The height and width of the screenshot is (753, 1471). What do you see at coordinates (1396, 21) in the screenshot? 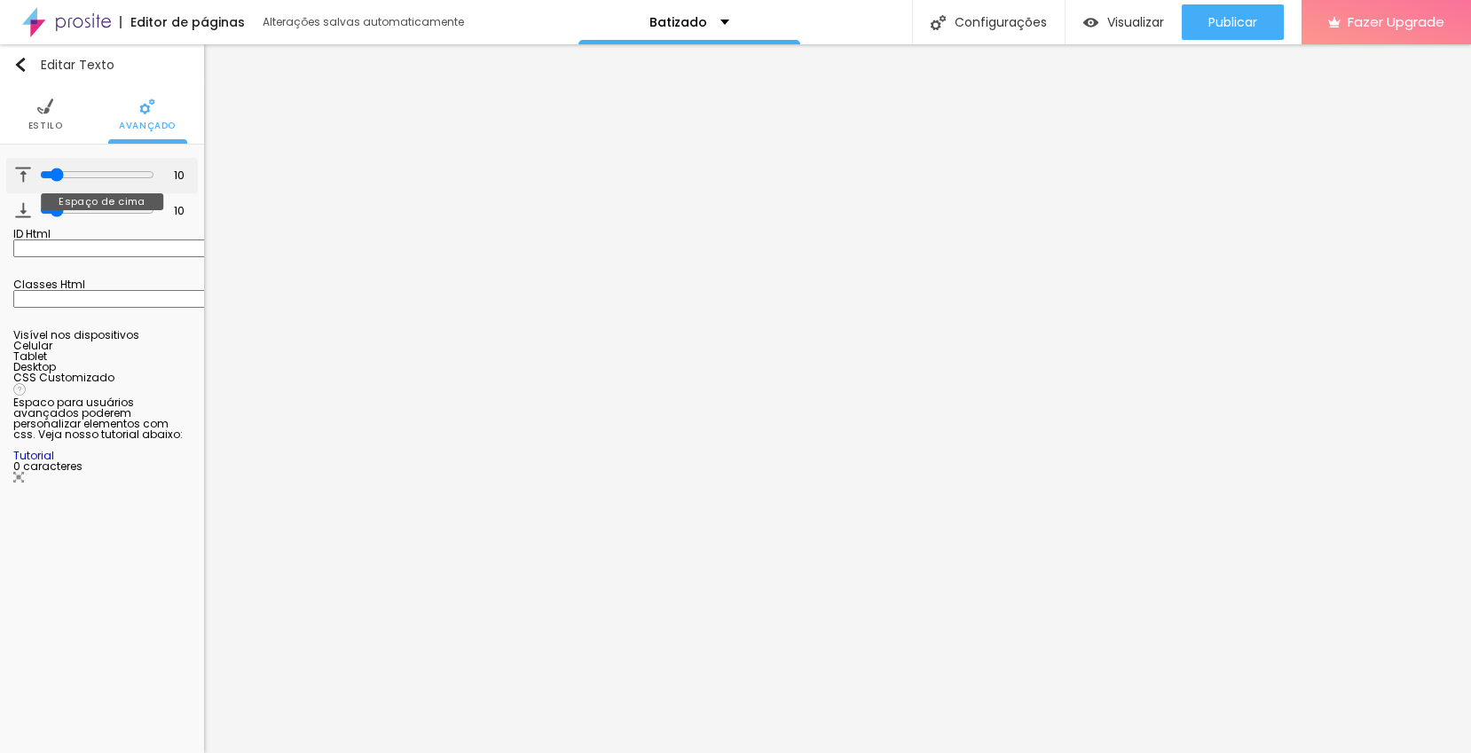
I see `span: Fazer Upgrade` at bounding box center [1396, 21].